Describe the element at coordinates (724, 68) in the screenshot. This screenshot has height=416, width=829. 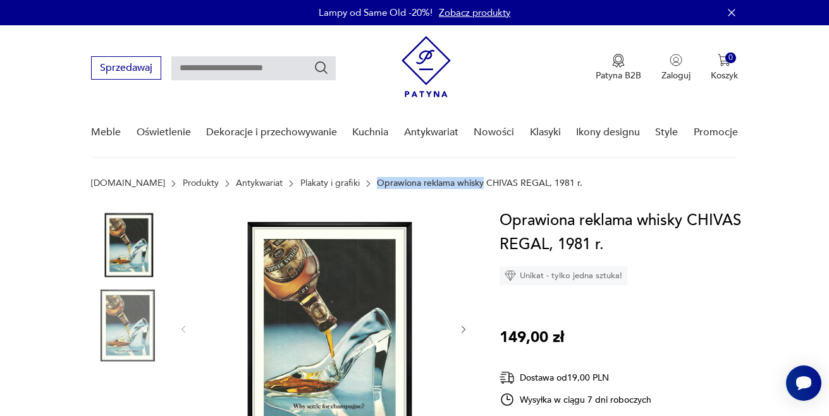
I see `button: 0Koszyk` at that location.